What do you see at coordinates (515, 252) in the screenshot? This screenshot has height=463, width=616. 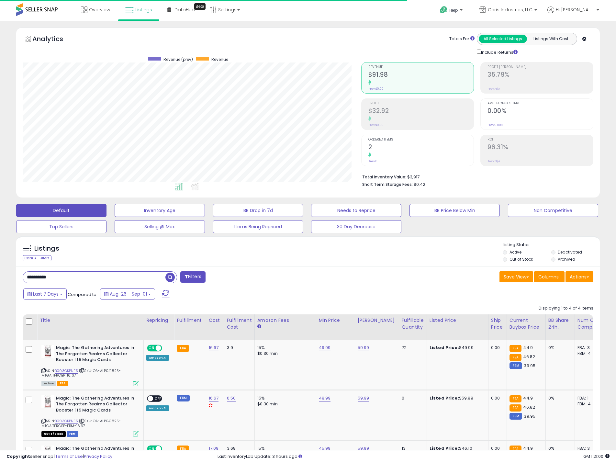 I see `label: Active` at bounding box center [515, 252].